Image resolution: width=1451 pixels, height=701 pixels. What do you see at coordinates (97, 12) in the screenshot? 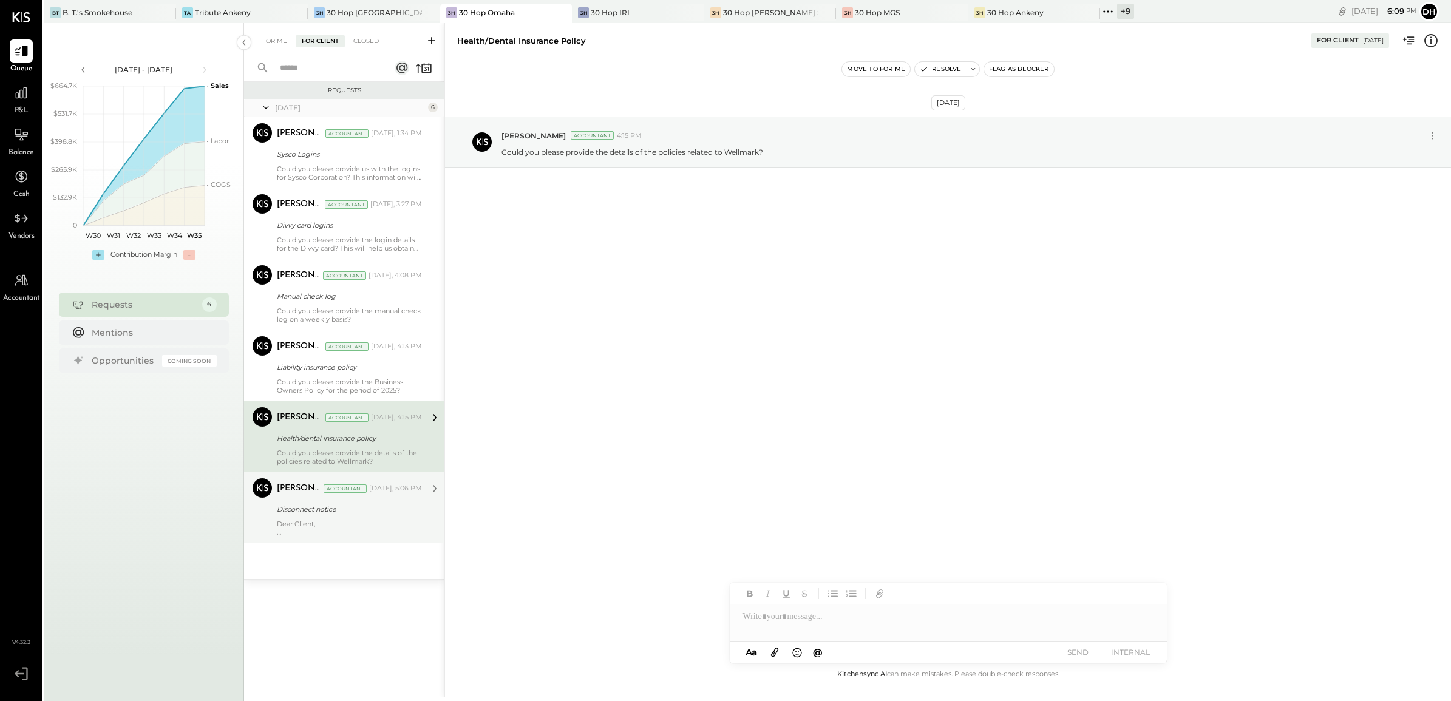
I see `div: B. T.'s Smokehouse` at bounding box center [97, 12].